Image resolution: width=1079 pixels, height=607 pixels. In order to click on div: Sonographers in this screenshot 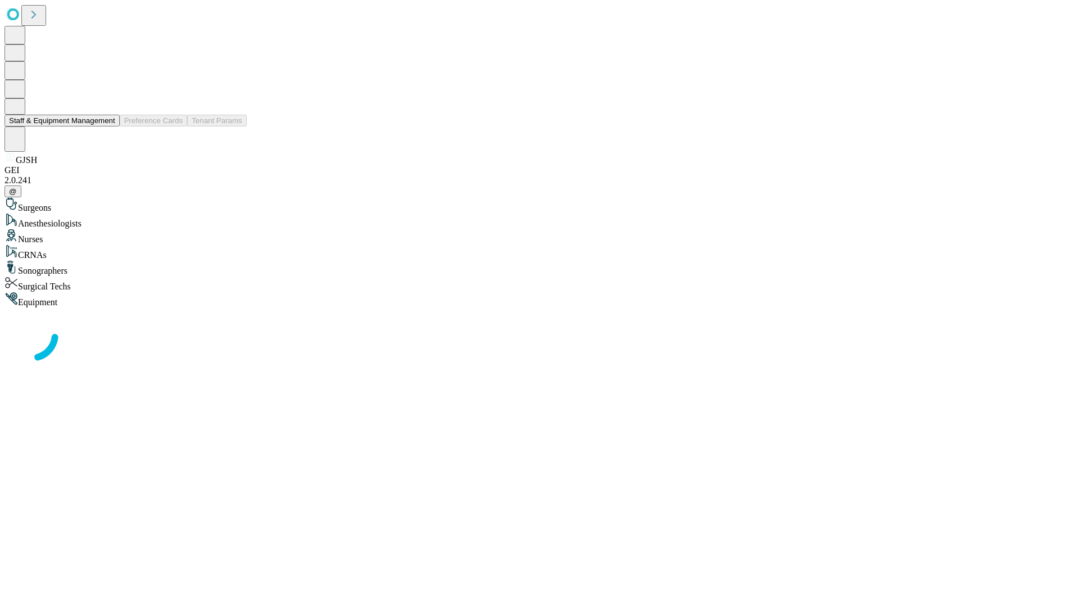, I will do `click(540, 268)`.